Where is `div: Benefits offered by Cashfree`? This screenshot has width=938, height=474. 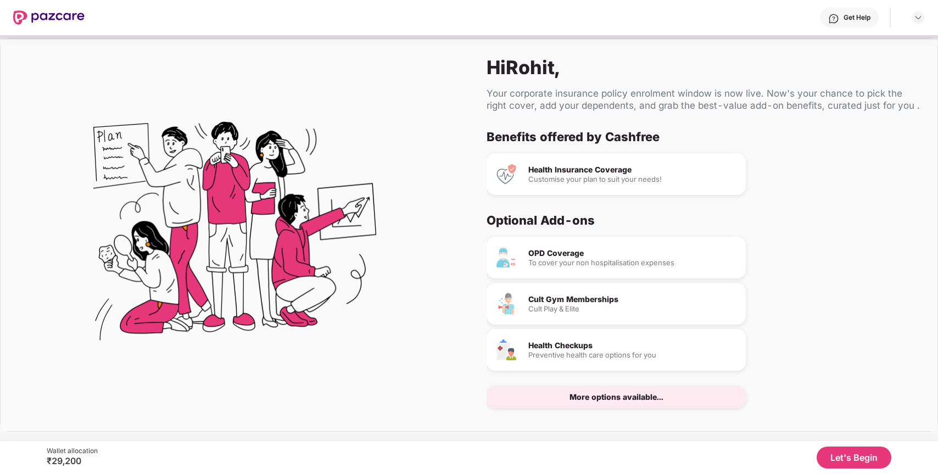
div: Benefits offered by Cashfree is located at coordinates (699, 137).